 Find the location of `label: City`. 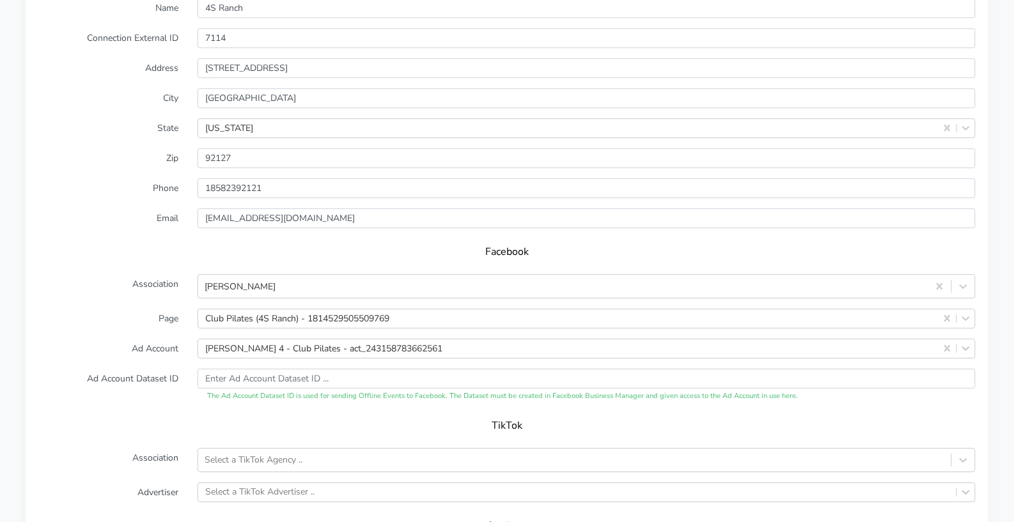

label: City is located at coordinates (108, 98).